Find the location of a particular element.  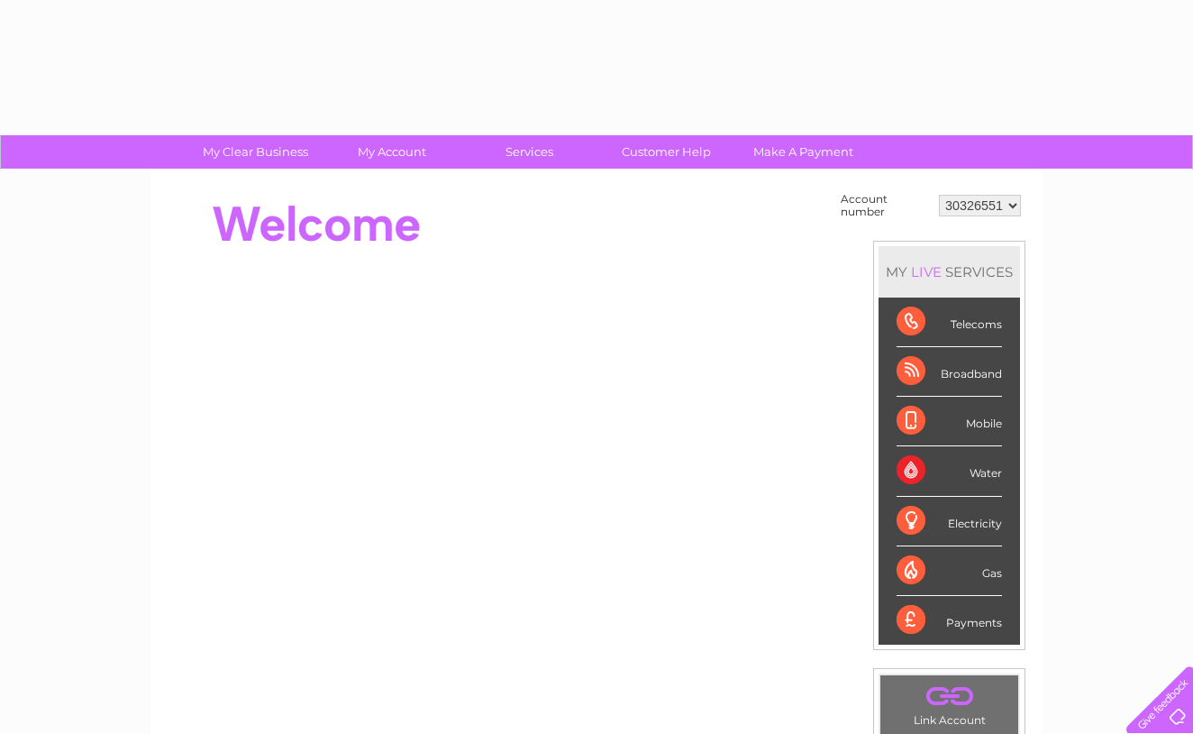

div: Electricity is located at coordinates (949, 521).